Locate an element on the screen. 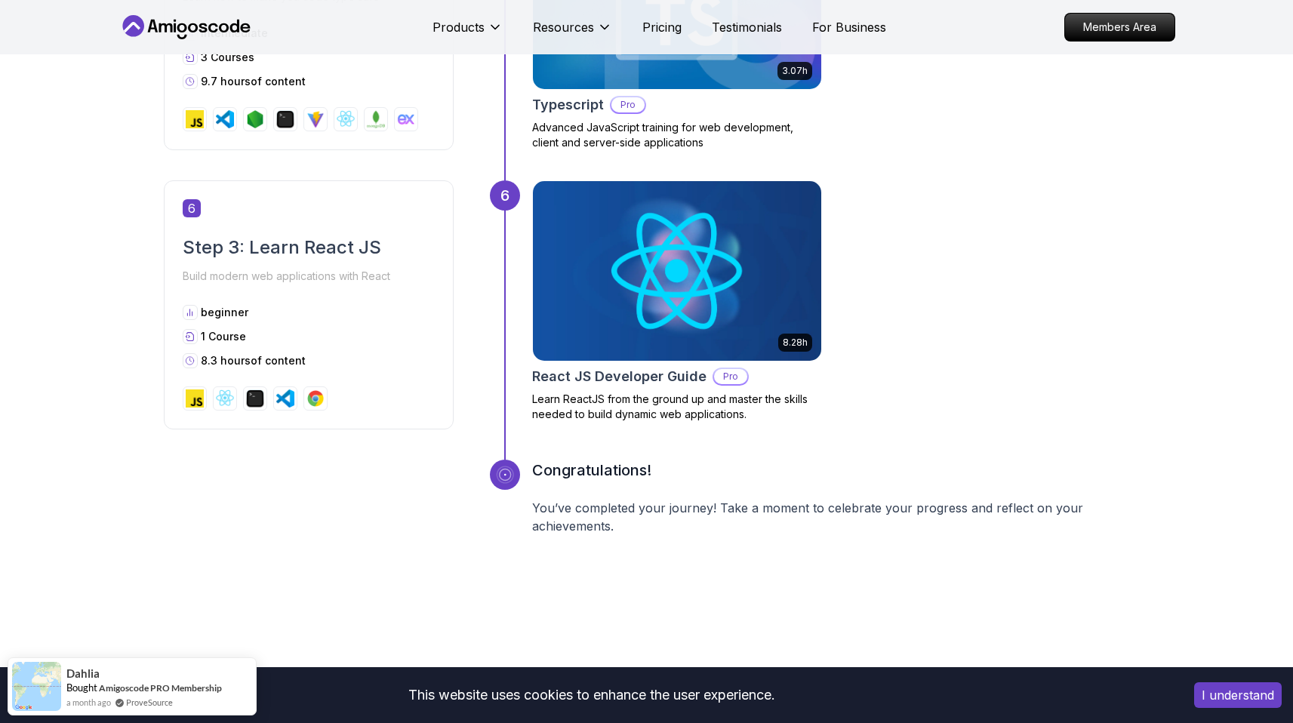  img: React JS Developer Guide card is located at coordinates (677, 271).